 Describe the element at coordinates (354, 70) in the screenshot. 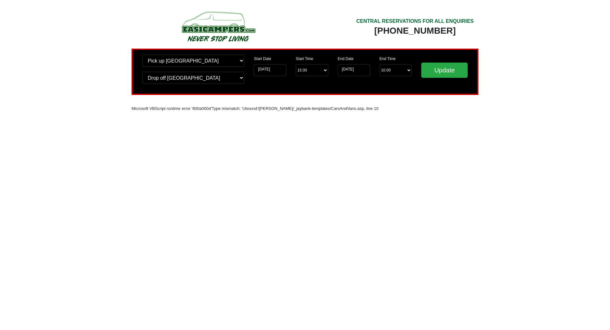

I see `input: Return Date` at that location.